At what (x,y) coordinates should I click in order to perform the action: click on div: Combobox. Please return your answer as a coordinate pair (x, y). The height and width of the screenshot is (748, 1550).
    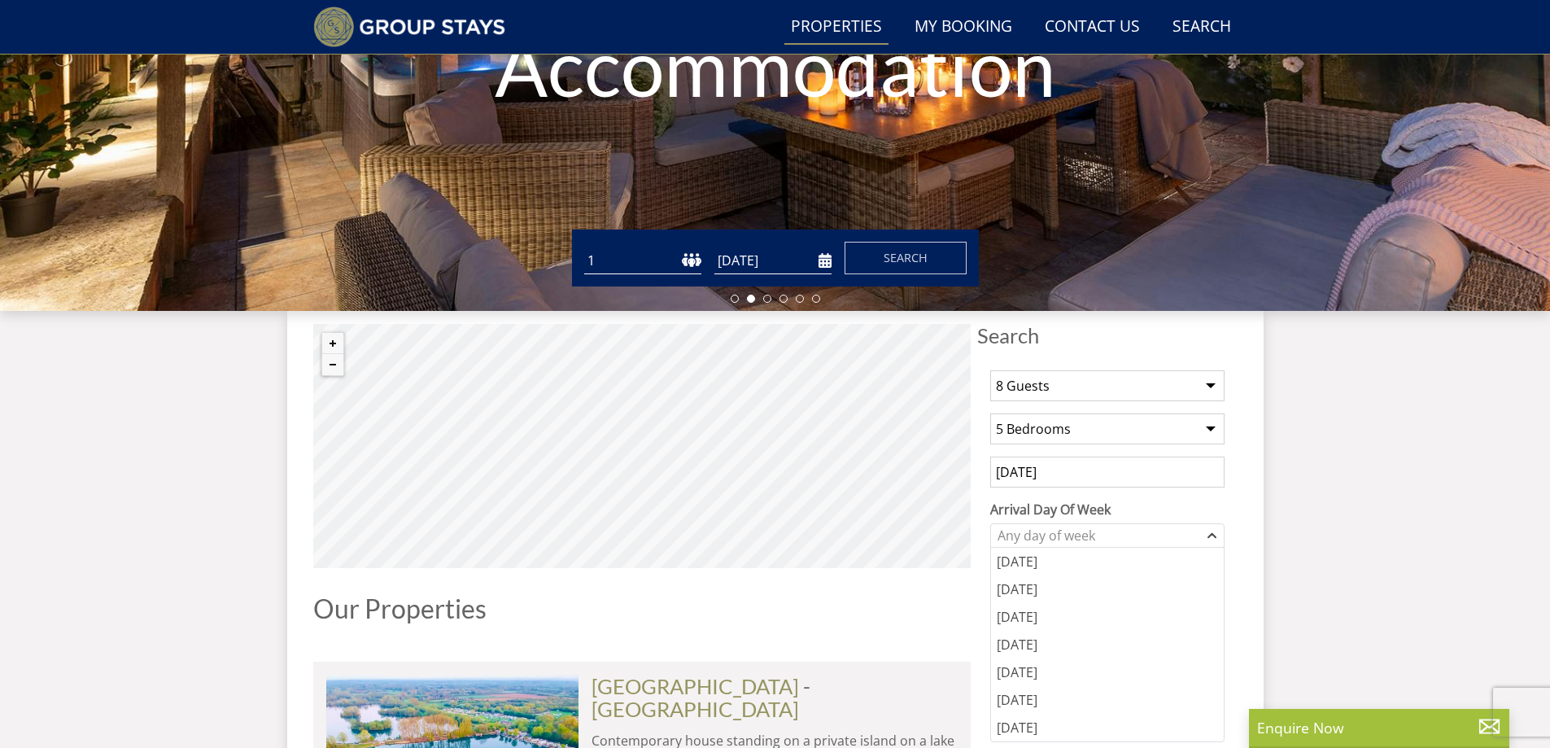
    Looking at the image, I should click on (1107, 535).